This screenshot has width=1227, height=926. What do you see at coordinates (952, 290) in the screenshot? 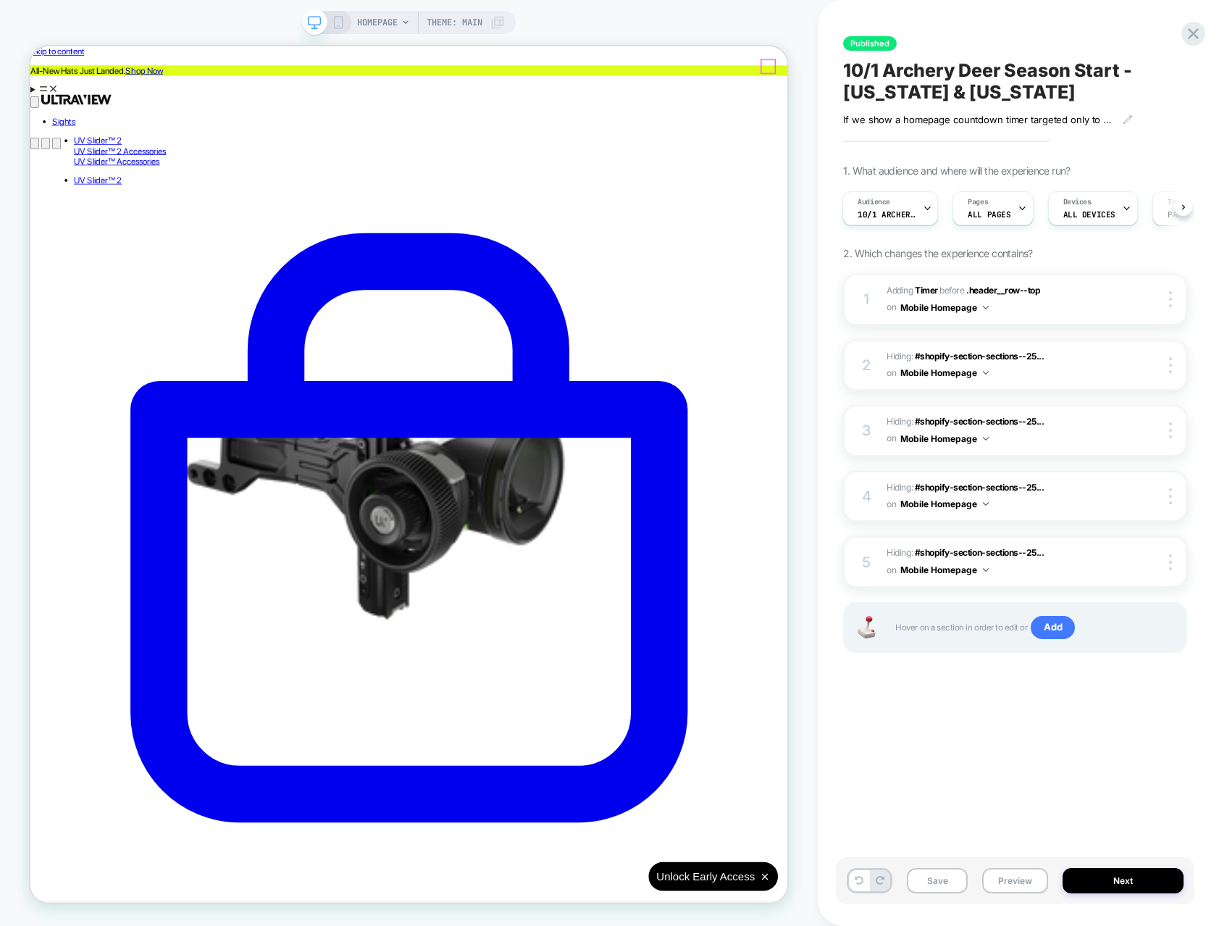
I see `span: BEFORE` at bounding box center [952, 290].